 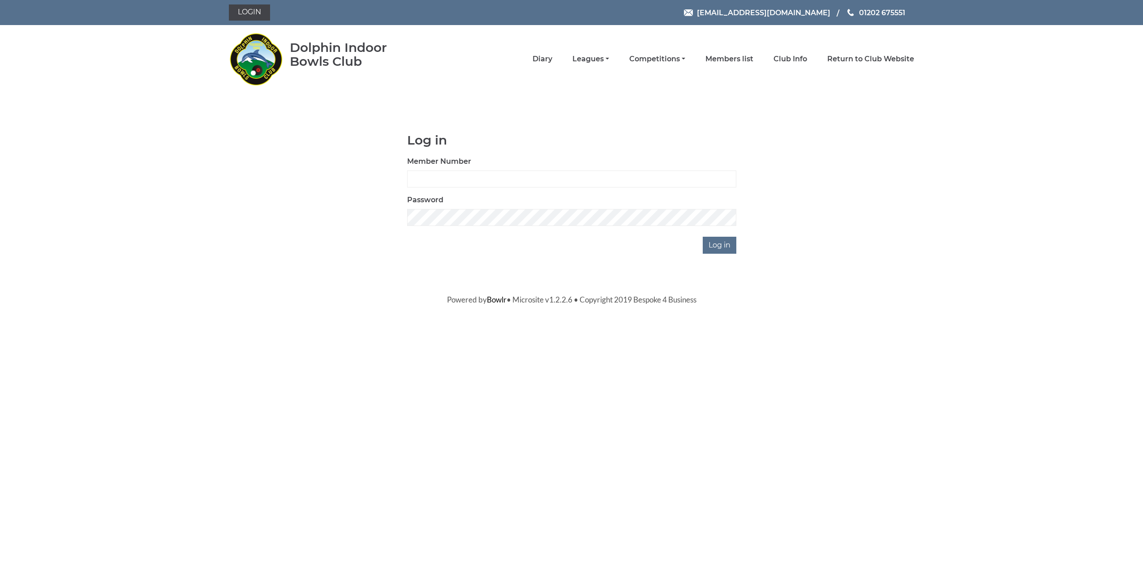 I want to click on a: Members list, so click(x=729, y=59).